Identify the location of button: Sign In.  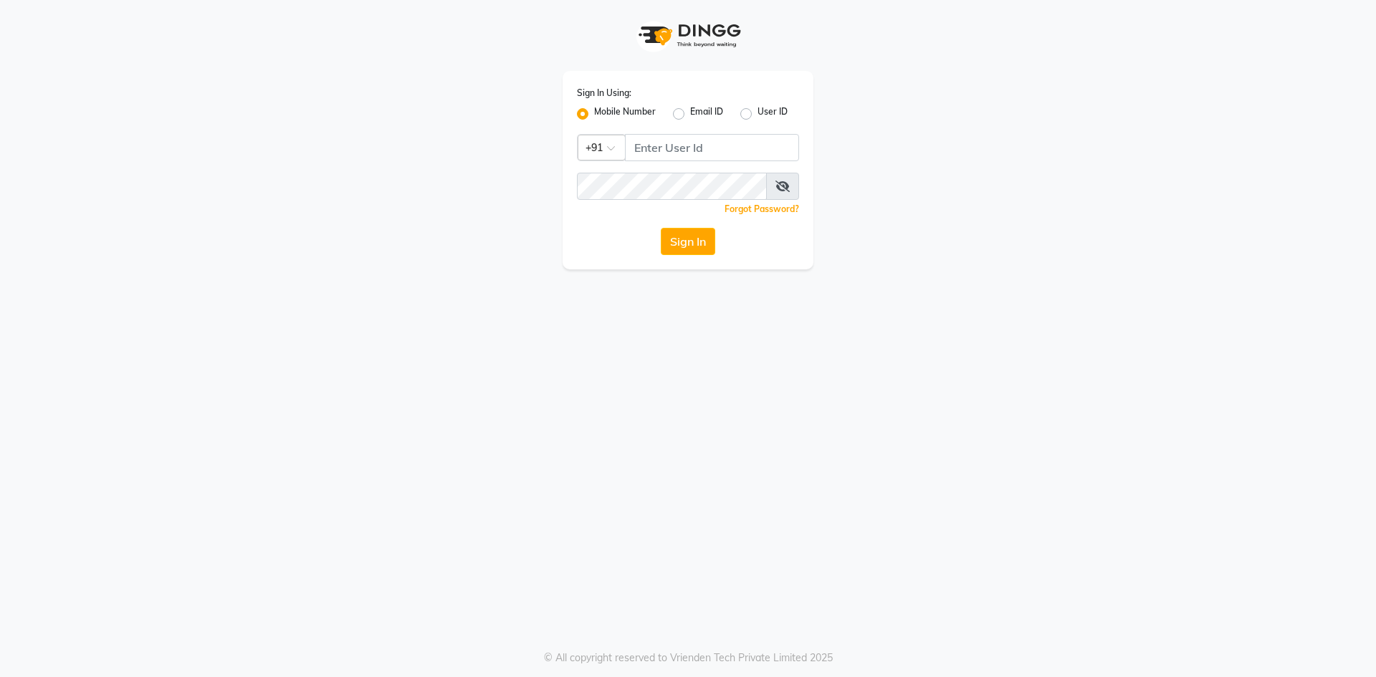
(688, 241).